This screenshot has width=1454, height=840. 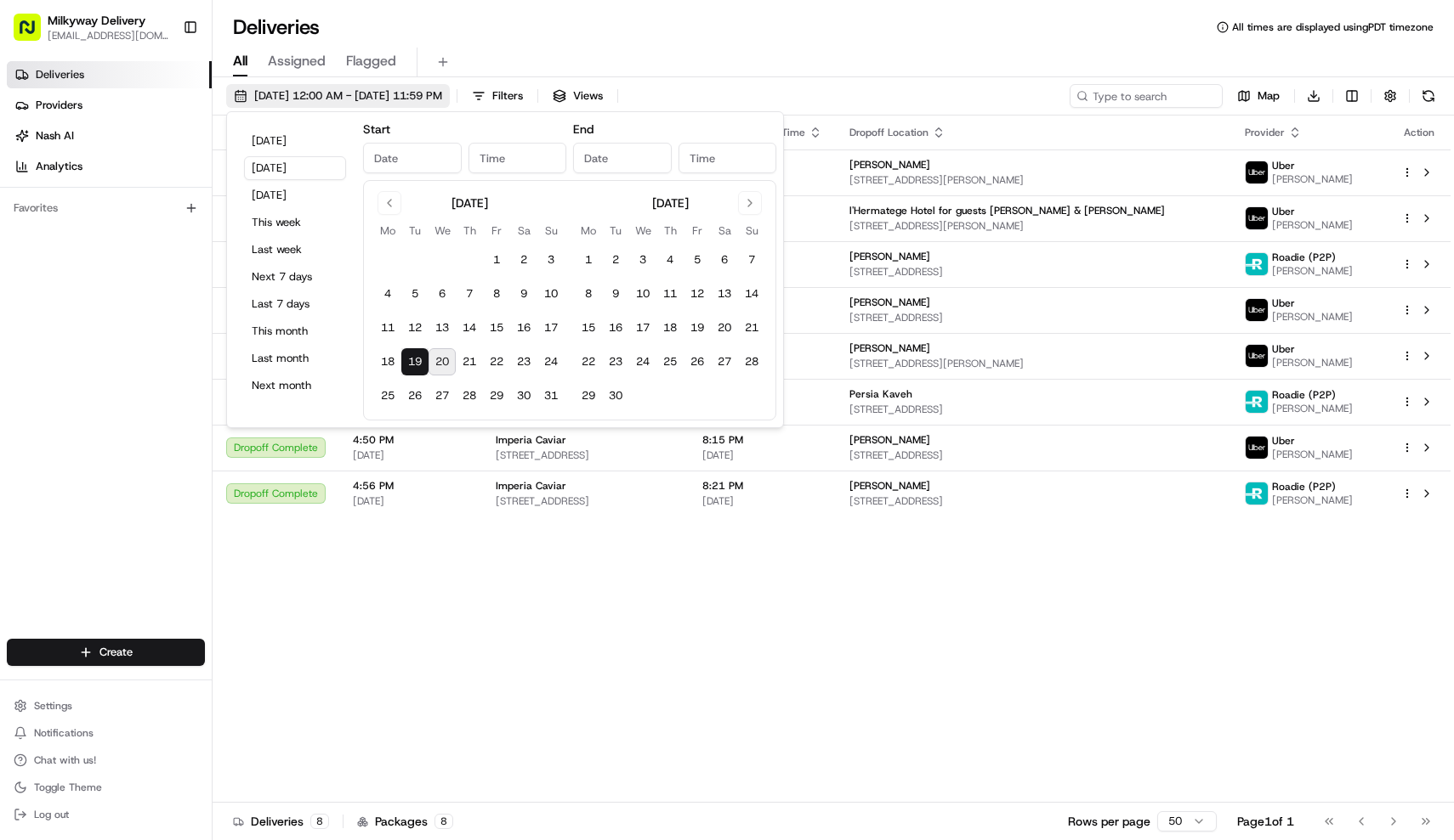 What do you see at coordinates (295, 305) in the screenshot?
I see `button: Last 7 days` at bounding box center [295, 305].